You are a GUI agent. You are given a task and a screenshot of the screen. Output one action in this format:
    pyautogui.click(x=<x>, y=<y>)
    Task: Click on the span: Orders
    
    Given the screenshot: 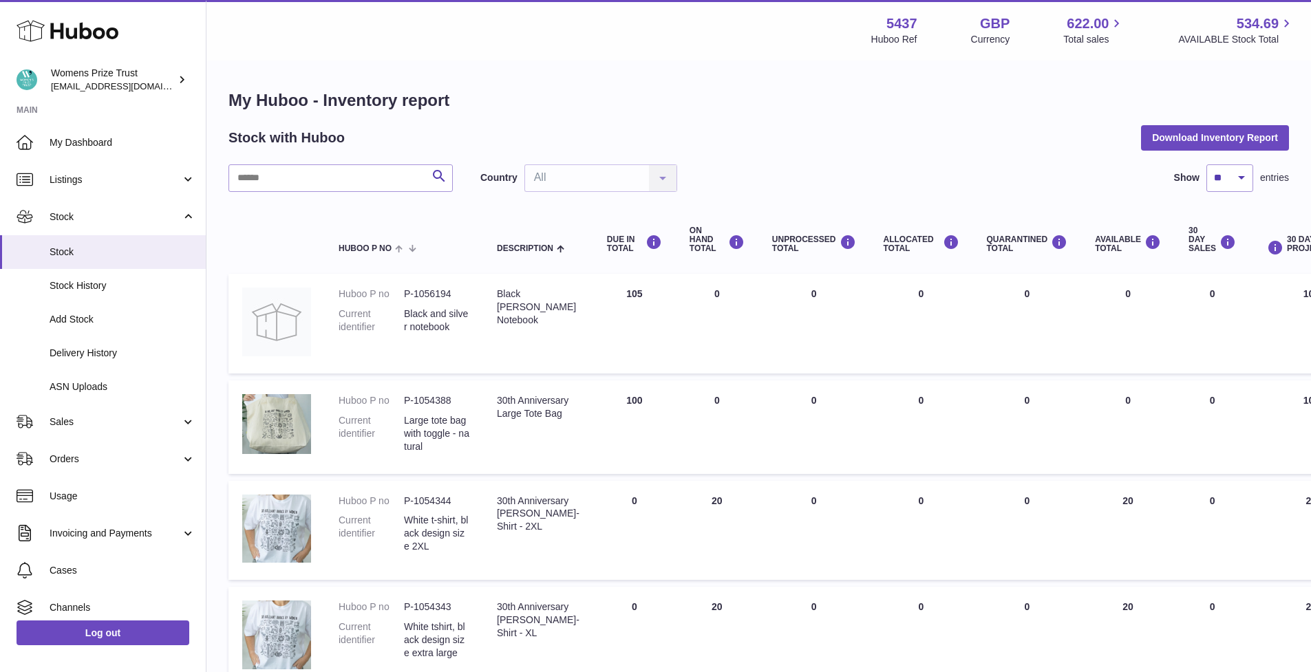 What is the action you would take?
    pyautogui.click(x=115, y=459)
    